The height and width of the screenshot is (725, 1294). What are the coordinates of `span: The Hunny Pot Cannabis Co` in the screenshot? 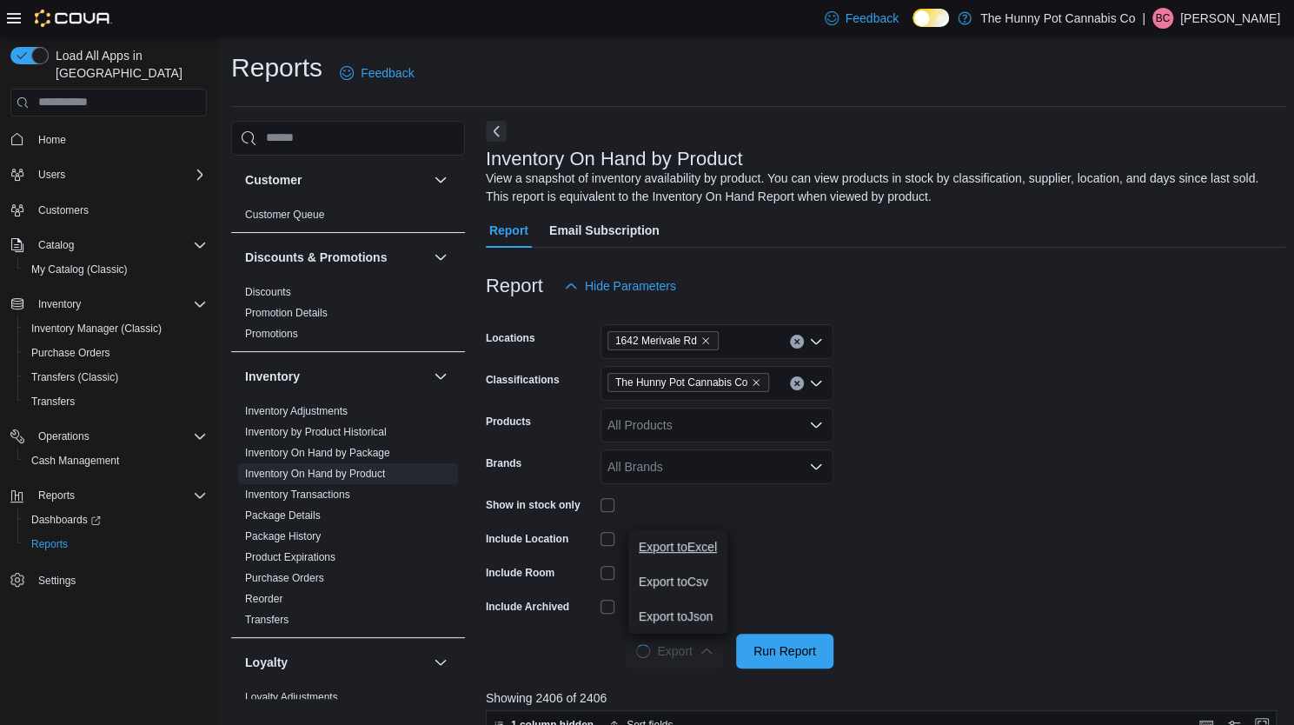 It's located at (681, 382).